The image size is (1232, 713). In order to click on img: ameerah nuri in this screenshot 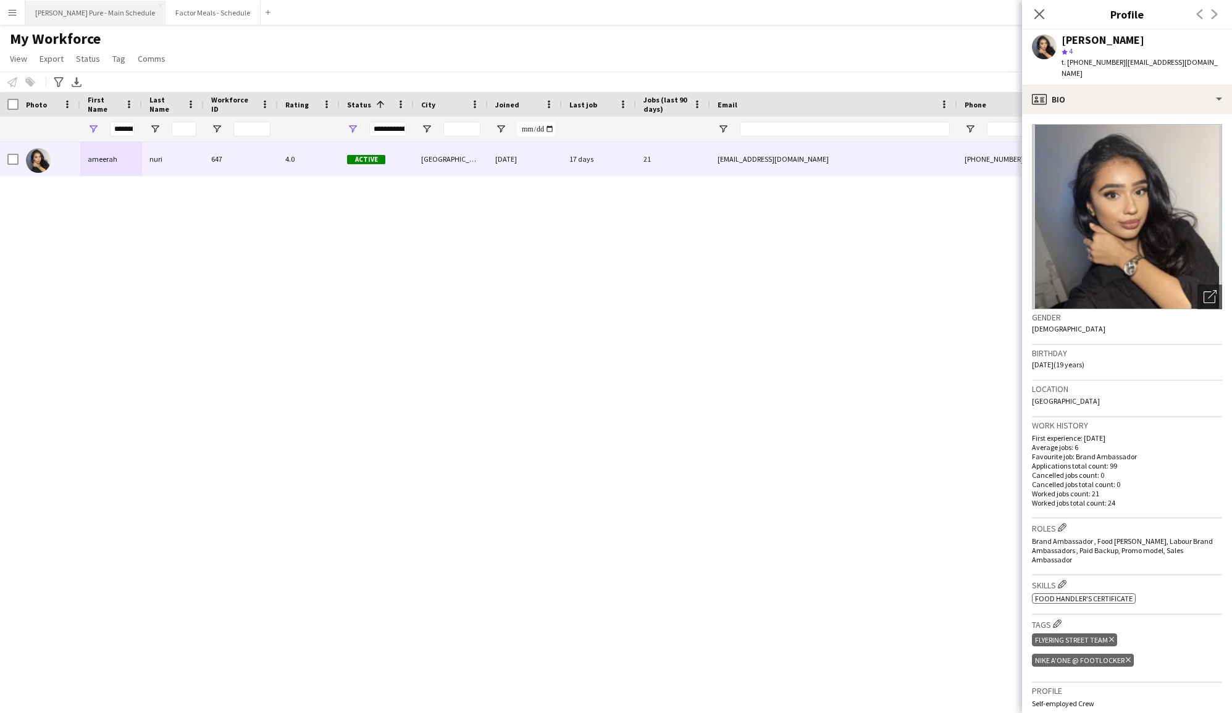, I will do `click(38, 161)`.